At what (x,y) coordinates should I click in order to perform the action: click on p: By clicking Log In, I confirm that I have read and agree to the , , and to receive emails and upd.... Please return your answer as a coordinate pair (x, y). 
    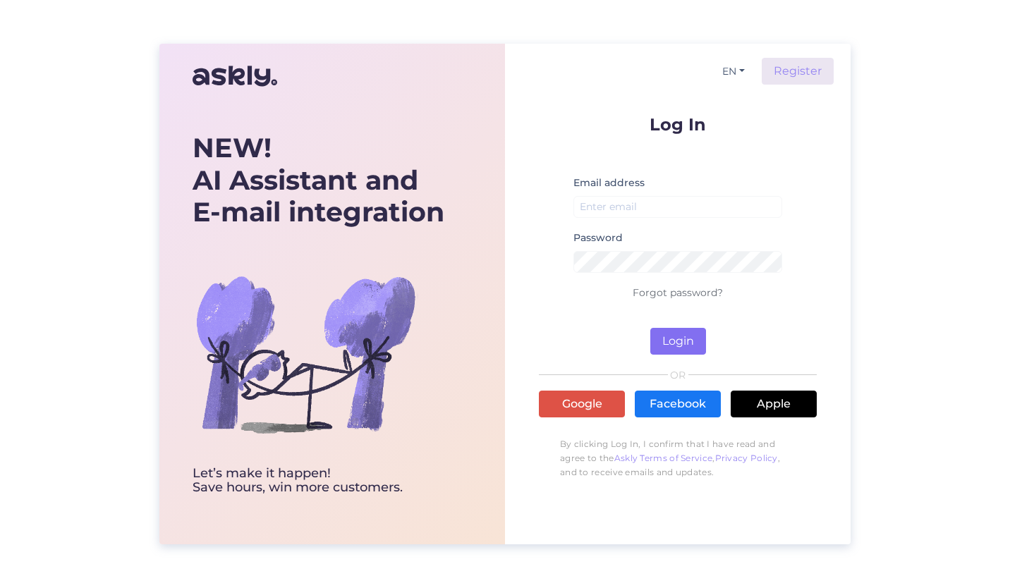
    Looking at the image, I should click on (678, 459).